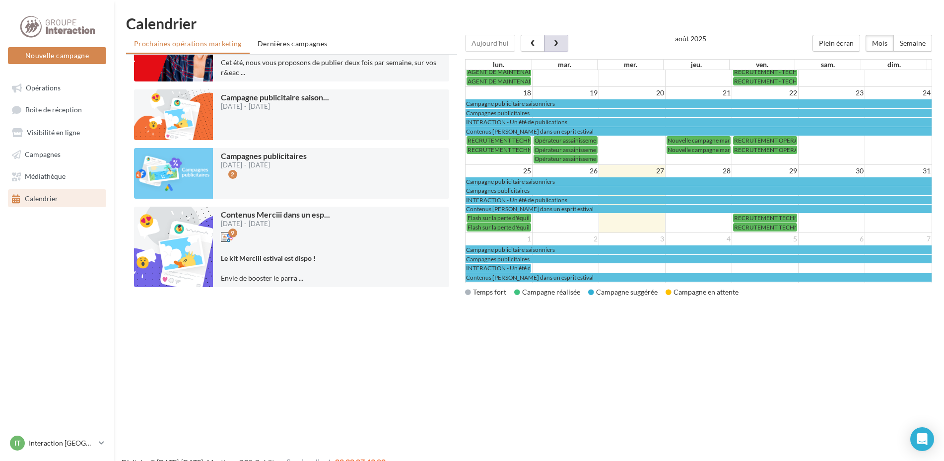 The image size is (944, 461). Describe the element at coordinates (57, 109) in the screenshot. I see `a: Boîte de réception` at that location.